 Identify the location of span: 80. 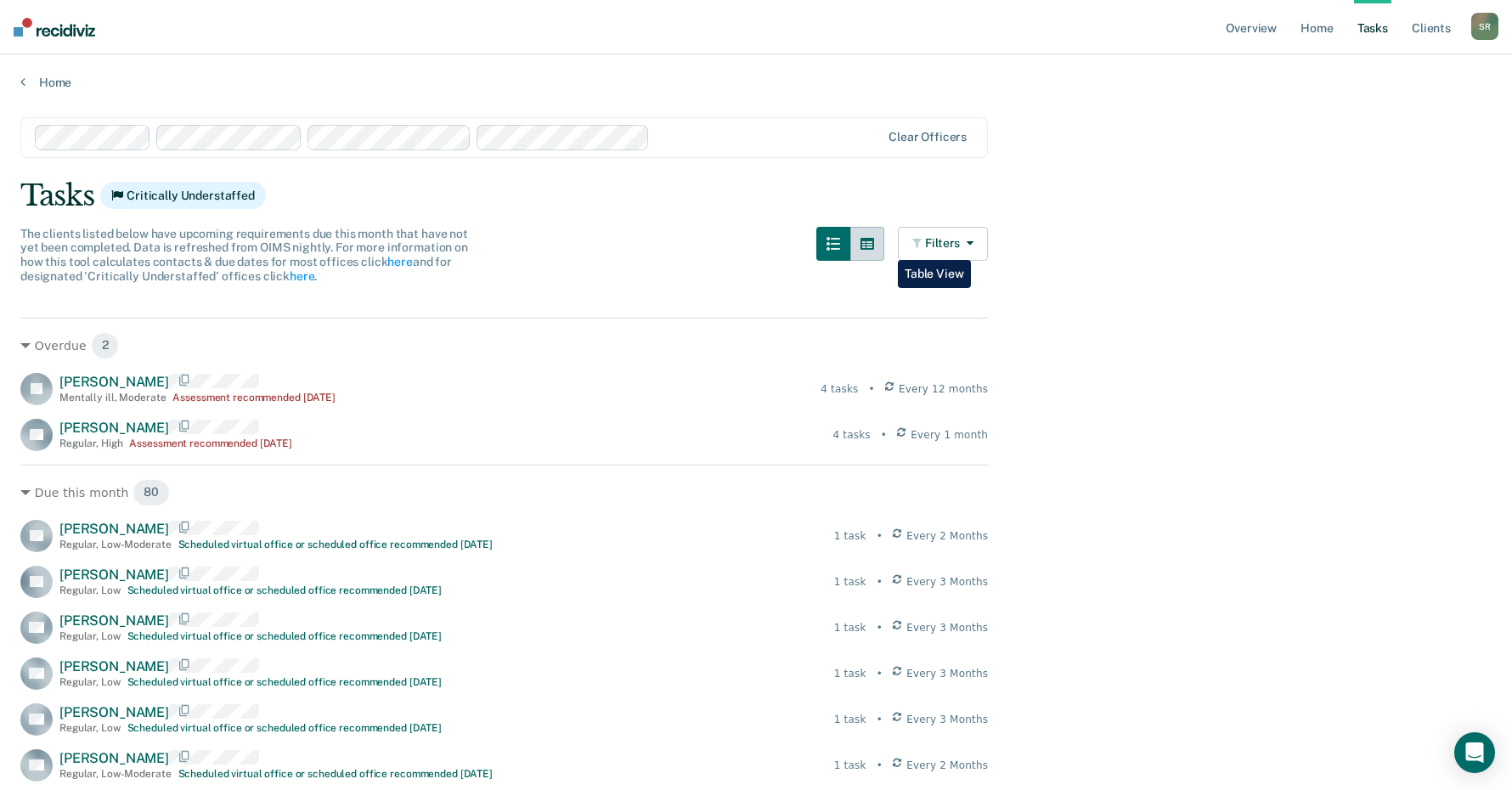
(151, 492).